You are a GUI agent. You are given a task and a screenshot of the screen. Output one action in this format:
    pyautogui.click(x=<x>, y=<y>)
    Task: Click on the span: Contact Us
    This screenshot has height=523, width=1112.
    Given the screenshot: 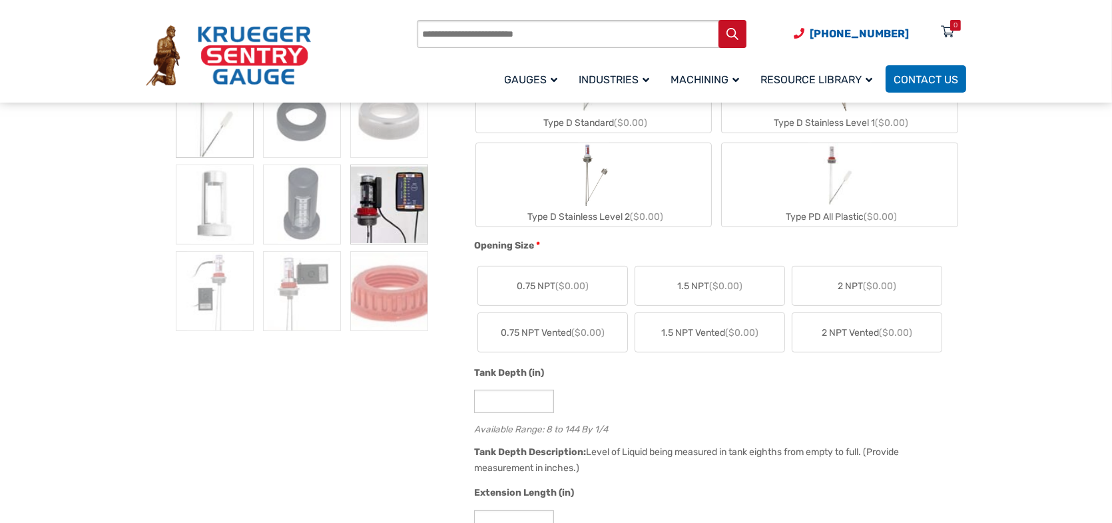 What is the action you would take?
    pyautogui.click(x=926, y=79)
    